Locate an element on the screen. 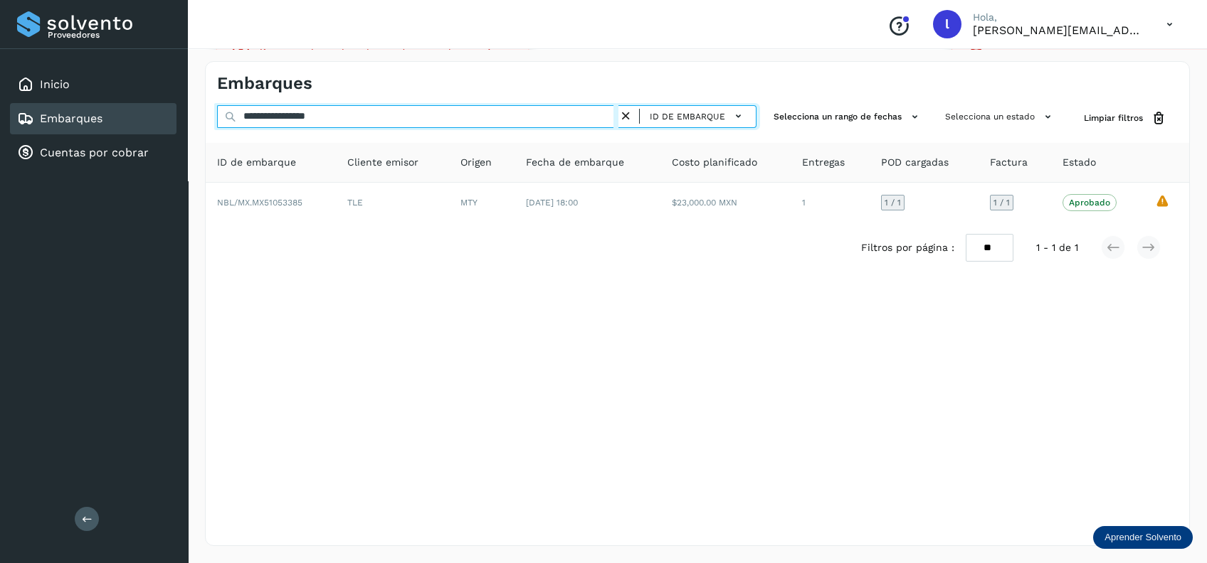 The width and height of the screenshot is (1207, 563). a: Inicio is located at coordinates (55, 84).